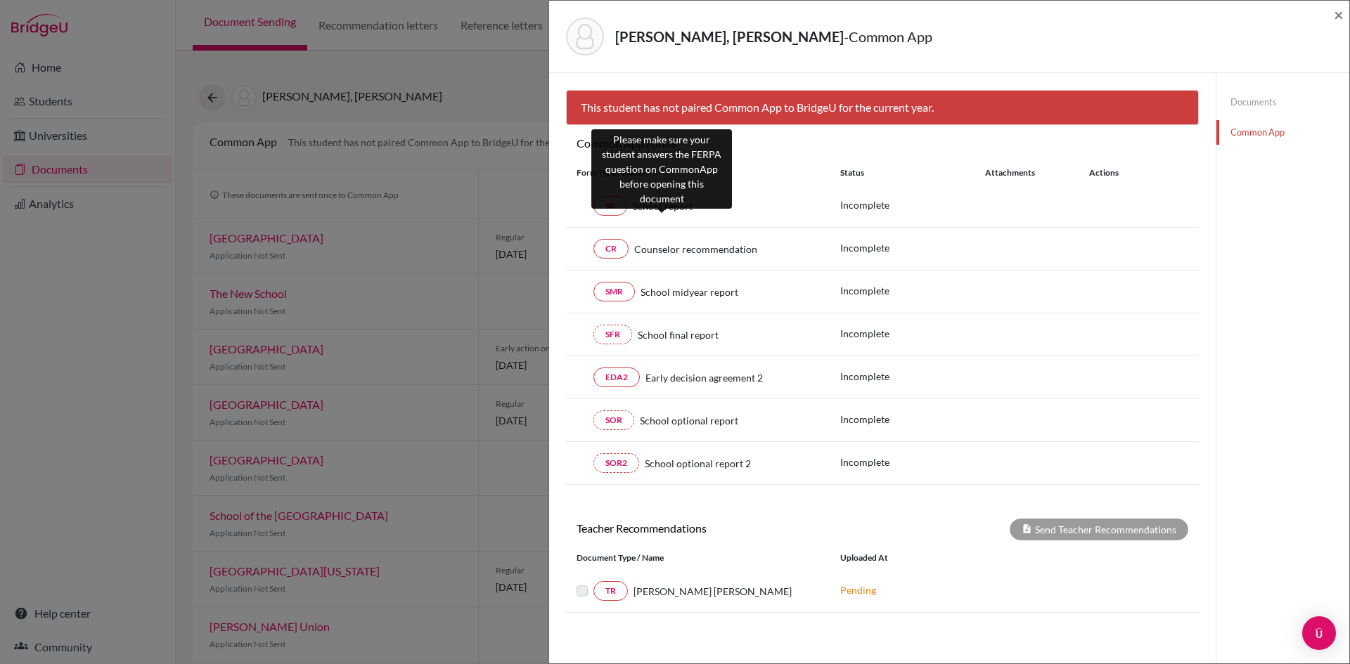 The width and height of the screenshot is (1350, 664). I want to click on a: Documents, so click(1282, 102).